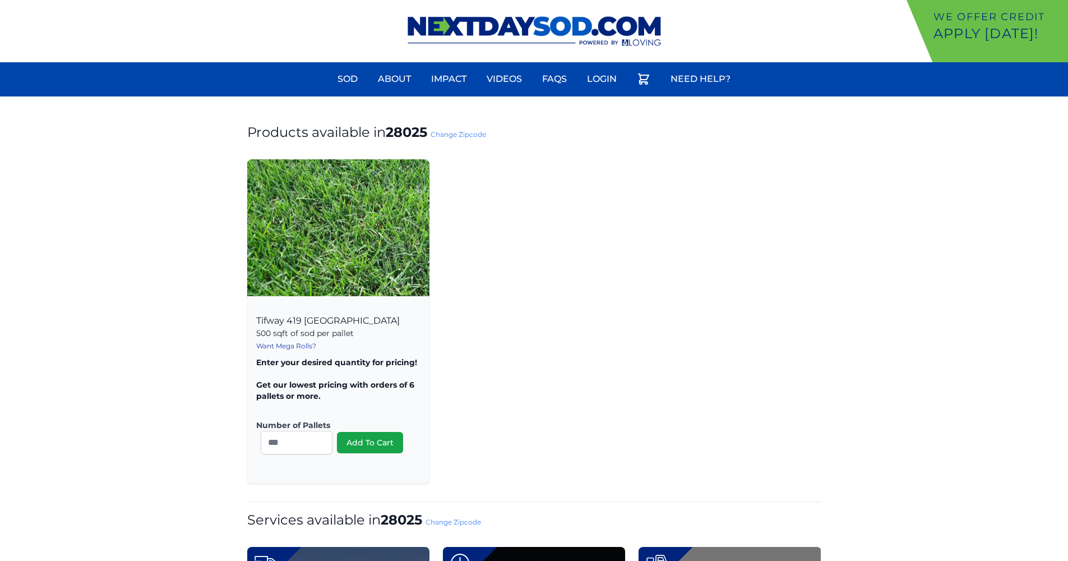 The width and height of the screenshot is (1068, 561). Describe the element at coordinates (286, 345) in the screenshot. I see `a: Want Mega Rolls?` at that location.